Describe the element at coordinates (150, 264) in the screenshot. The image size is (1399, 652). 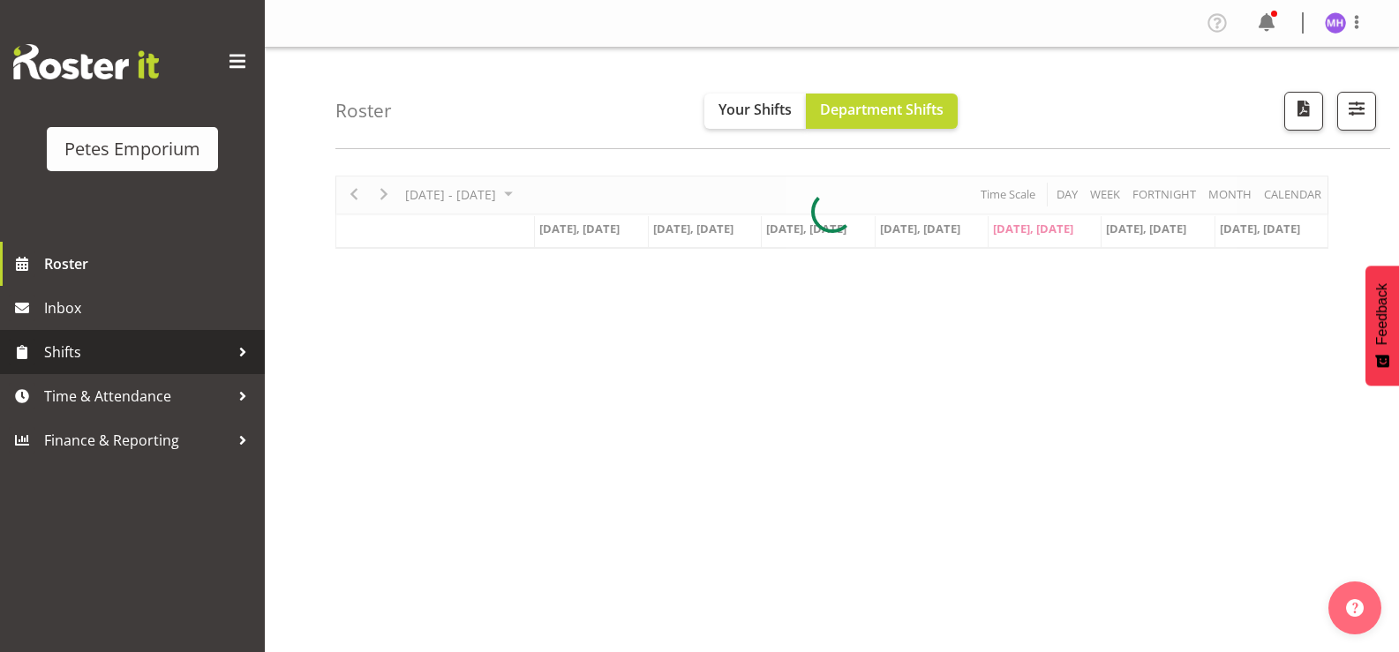
I see `span: Roster` at that location.